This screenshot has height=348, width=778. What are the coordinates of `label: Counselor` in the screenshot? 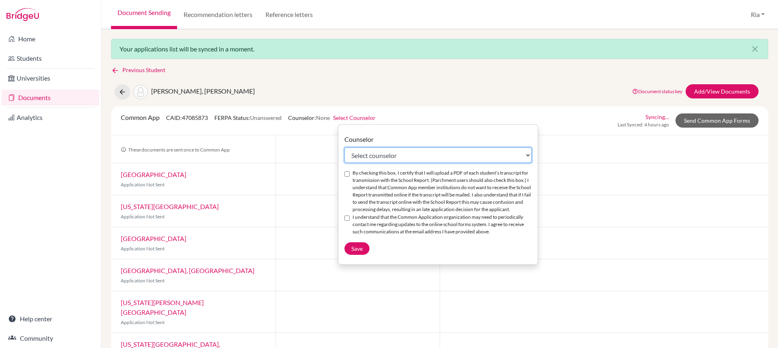 It's located at (359, 139).